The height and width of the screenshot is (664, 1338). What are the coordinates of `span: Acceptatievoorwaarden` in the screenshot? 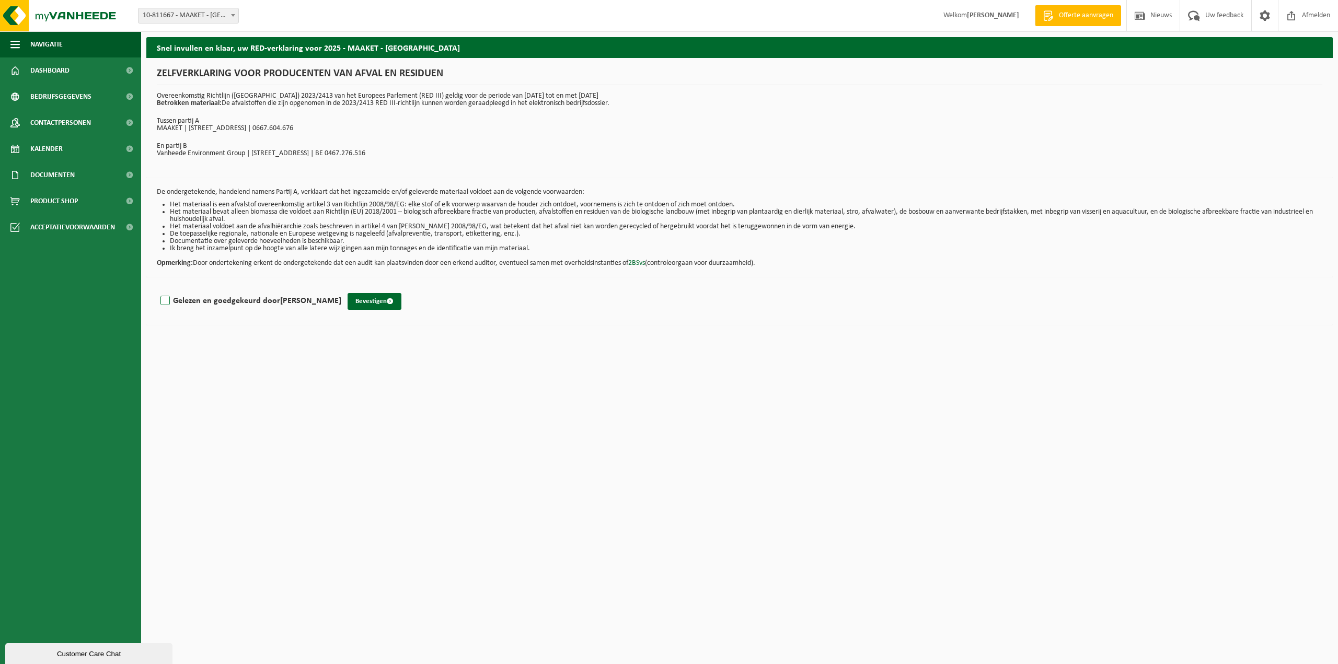 It's located at (73, 227).